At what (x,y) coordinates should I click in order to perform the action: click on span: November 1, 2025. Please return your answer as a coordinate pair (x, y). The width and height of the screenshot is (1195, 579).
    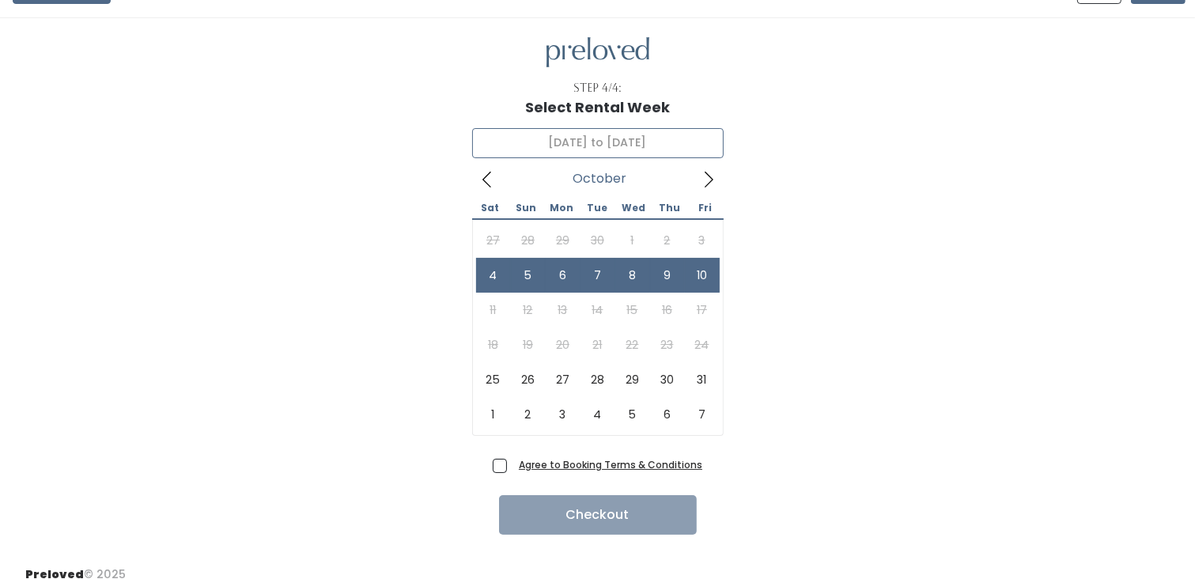
    Looking at the image, I should click on (493, 414).